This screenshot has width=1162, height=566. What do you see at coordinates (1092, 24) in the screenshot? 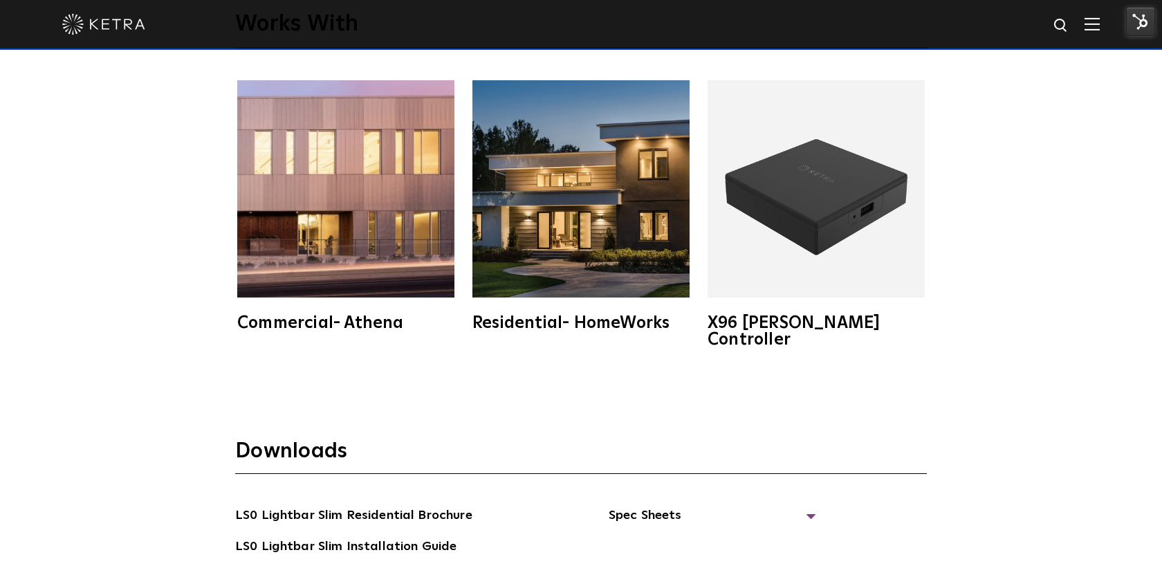
I see `img: Hamburger%20Nav.svg` at bounding box center [1092, 24].